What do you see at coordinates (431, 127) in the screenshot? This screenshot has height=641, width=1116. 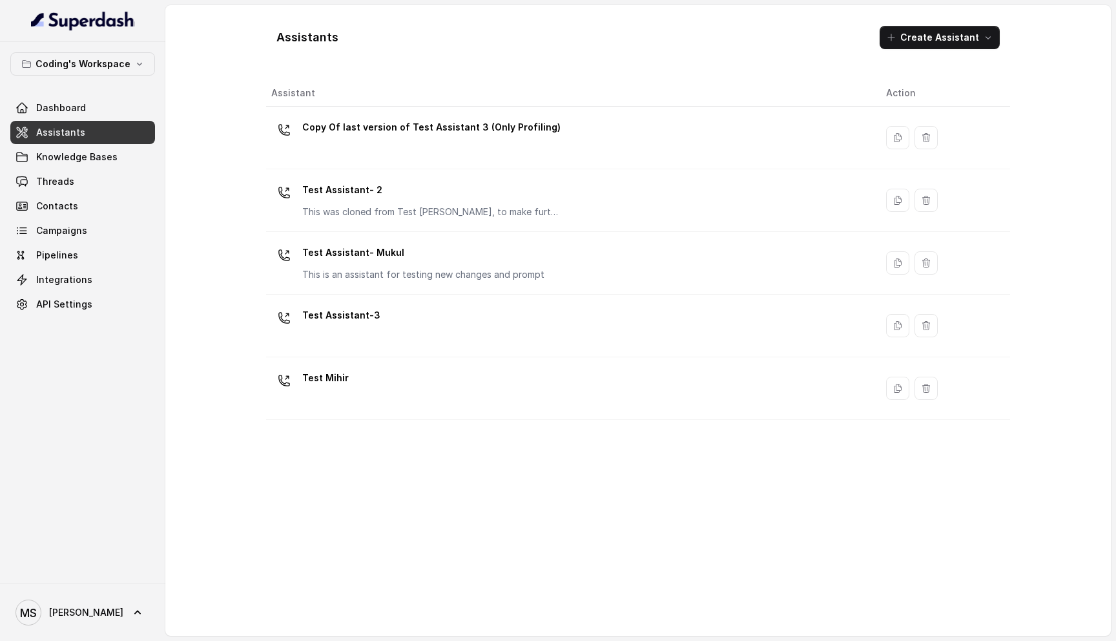 I see `p: Copy Of last version of Test Assistant 3 (Only Profiling)` at bounding box center [431, 127].